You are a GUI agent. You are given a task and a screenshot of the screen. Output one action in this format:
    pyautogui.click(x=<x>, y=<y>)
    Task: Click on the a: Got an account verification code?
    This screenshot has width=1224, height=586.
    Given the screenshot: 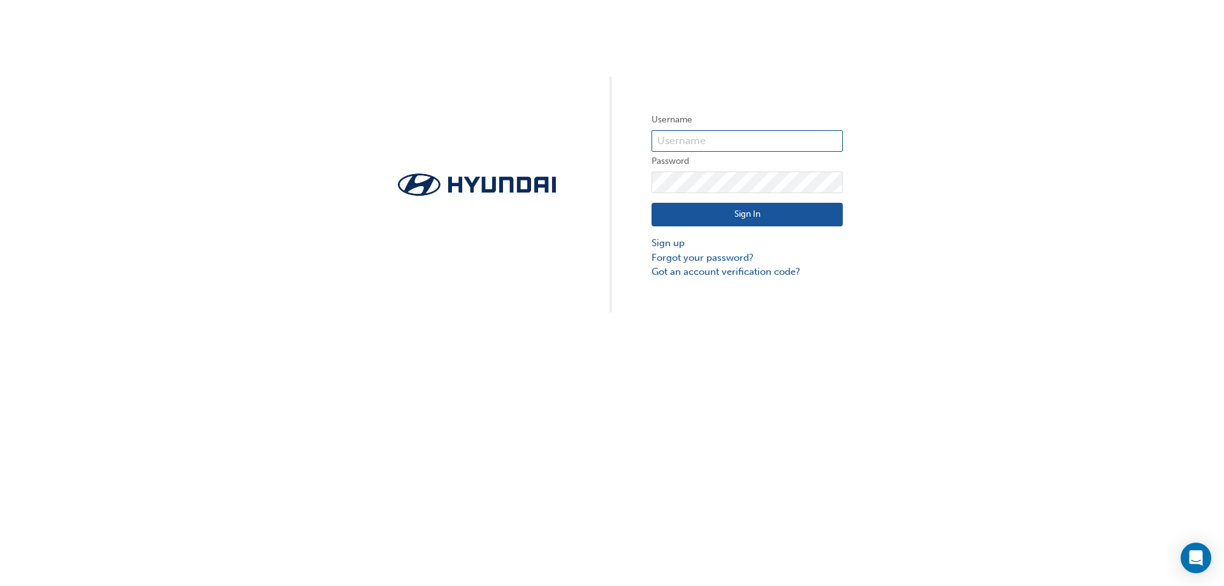 What is the action you would take?
    pyautogui.click(x=747, y=272)
    